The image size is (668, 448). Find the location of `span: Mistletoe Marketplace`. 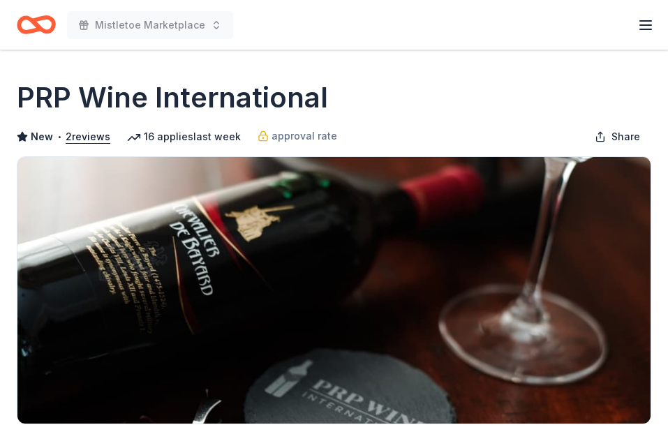

span: Mistletoe Marketplace is located at coordinates (150, 25).